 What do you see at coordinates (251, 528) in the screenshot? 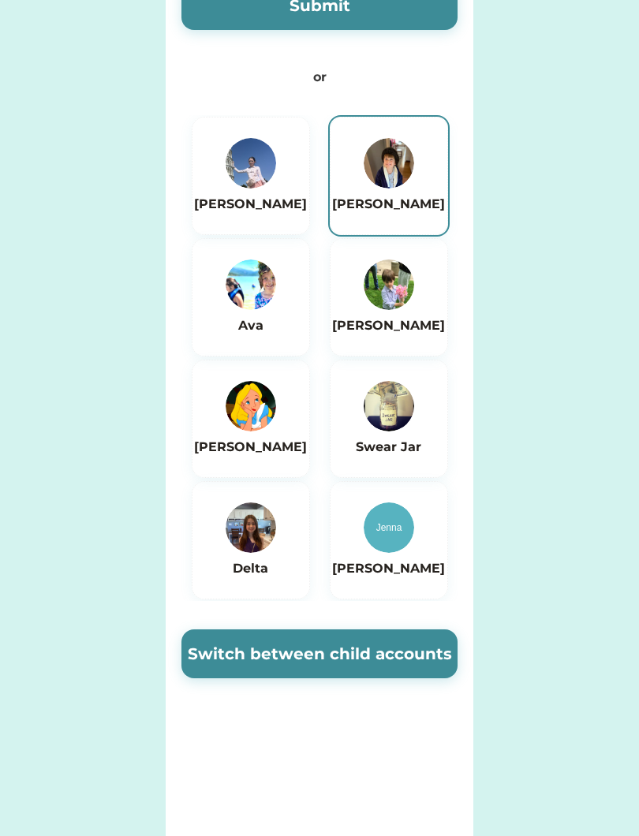
I see `img: https%3A%2F%2F1dfc823d71cc564f25c7cc035732a2d8.cdn.bubble.io%2Ff1712537382020x445896819564965500%...` at bounding box center [251, 528].